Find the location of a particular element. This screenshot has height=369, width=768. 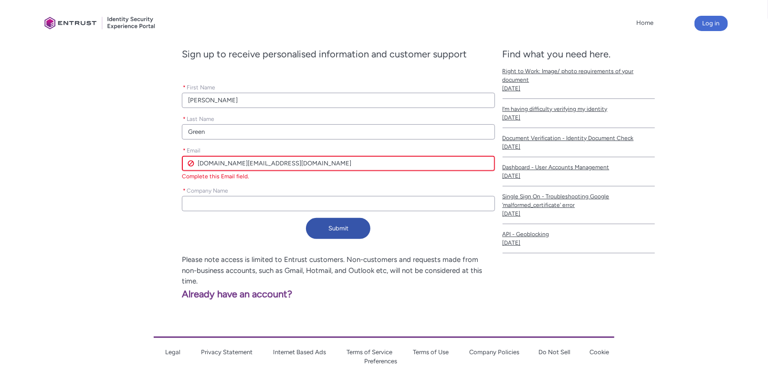

span: I’m having difficulty verifying my identity is located at coordinates (579, 109).